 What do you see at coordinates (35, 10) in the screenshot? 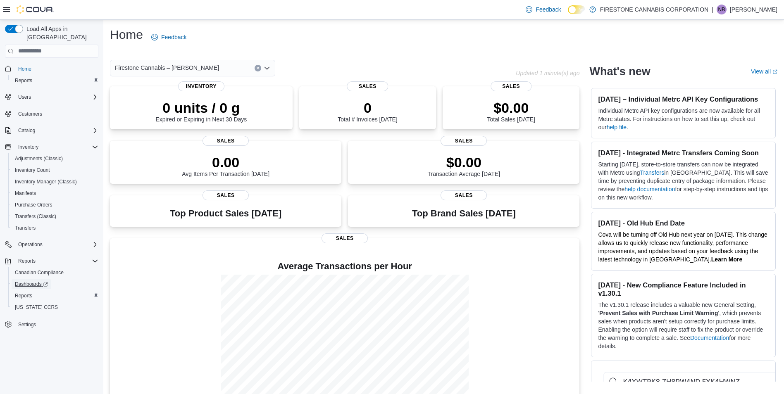
I see `img: Cova` at bounding box center [35, 10].